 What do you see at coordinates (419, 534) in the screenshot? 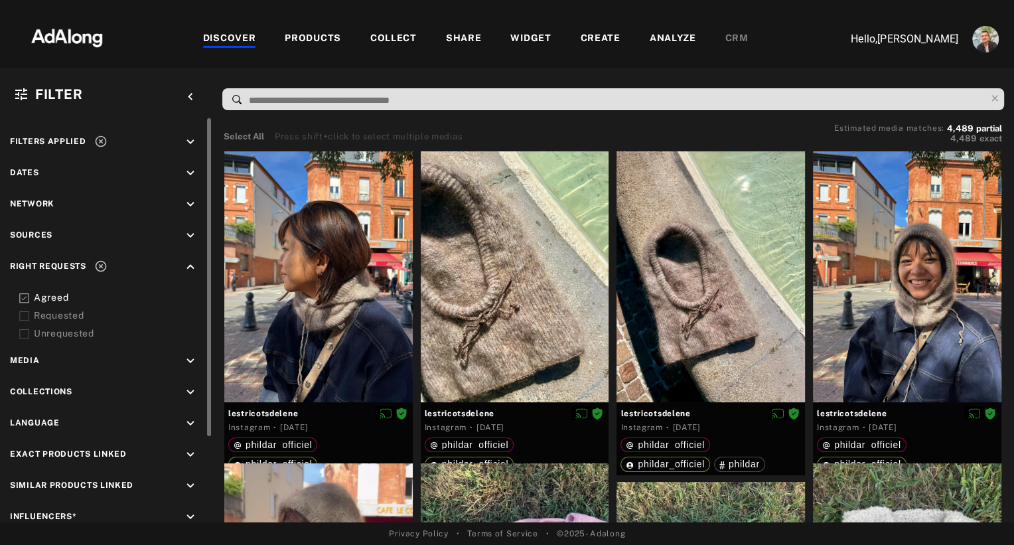
I see `a: Privacy Policy` at bounding box center [419, 534].